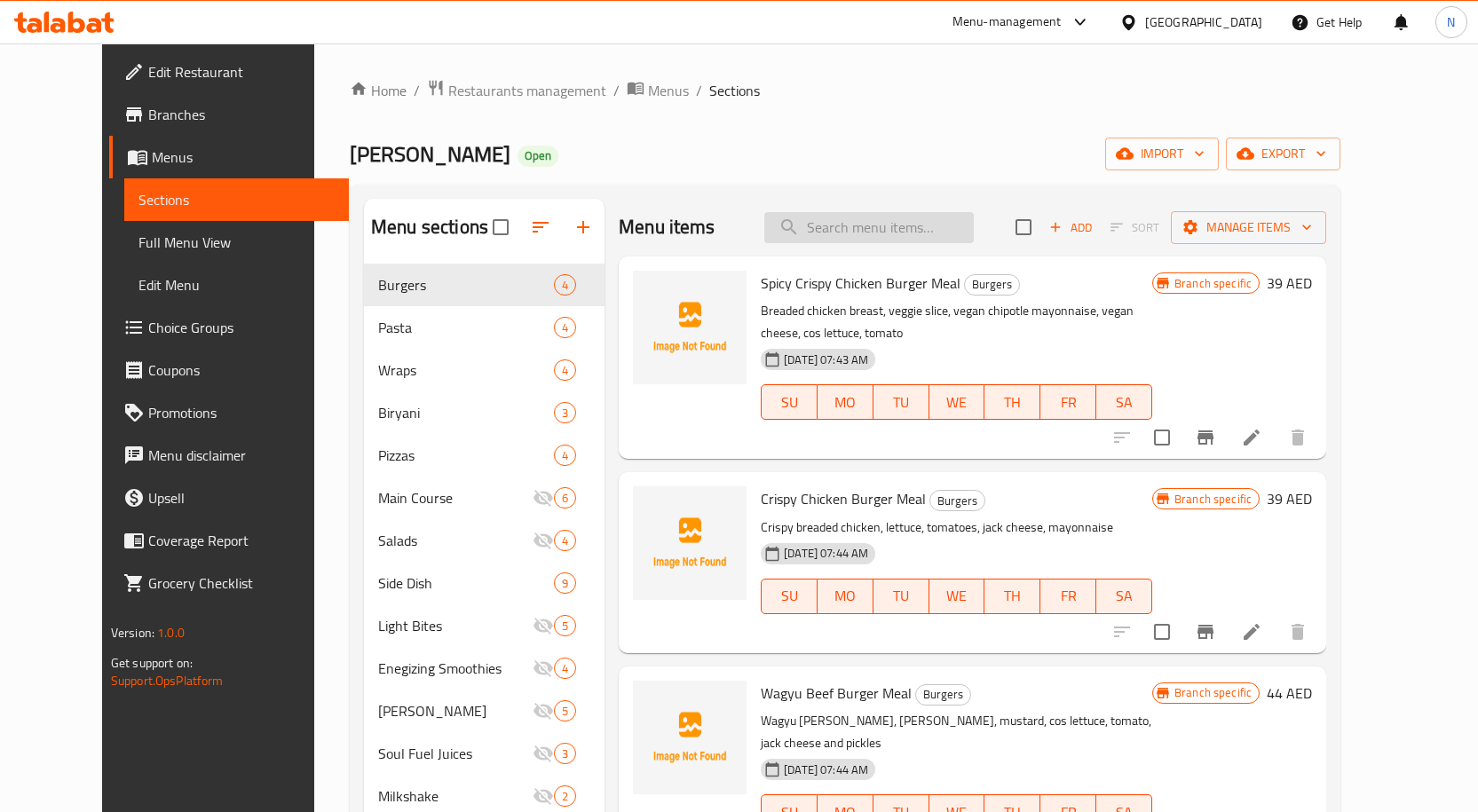  What do you see at coordinates (456, 625) in the screenshot?
I see `span: Light Bites` at bounding box center [456, 625].